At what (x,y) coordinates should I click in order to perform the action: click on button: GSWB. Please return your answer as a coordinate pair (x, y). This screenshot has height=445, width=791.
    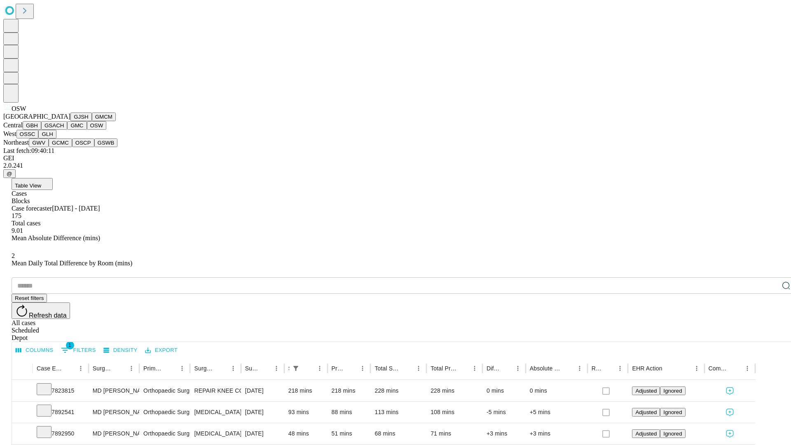
    Looking at the image, I should click on (106, 142).